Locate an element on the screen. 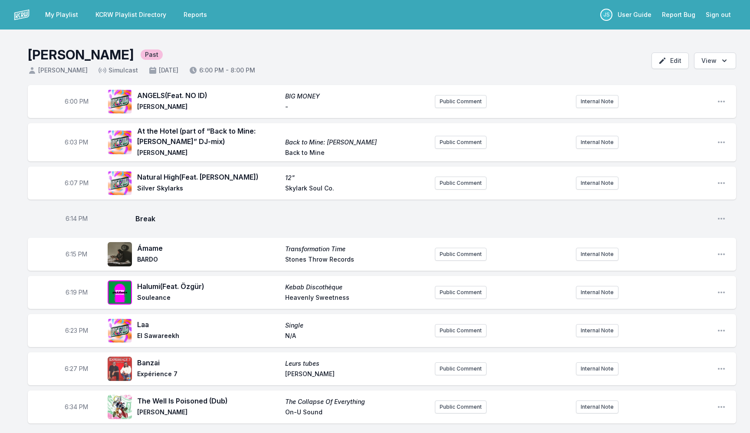  img: Single is located at coordinates (120, 331).